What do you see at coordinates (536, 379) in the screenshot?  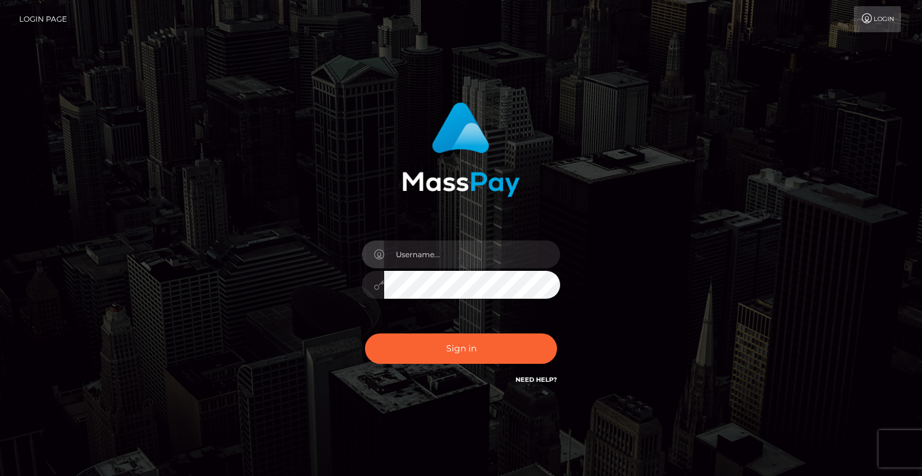 I see `a: Need Help?` at bounding box center [536, 379].